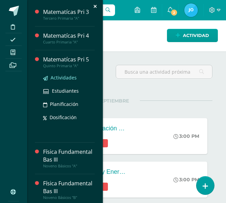 This screenshot has height=203, width=226. Describe the element at coordinates (65, 90) in the screenshot. I see `span: Estudiantes` at that location.